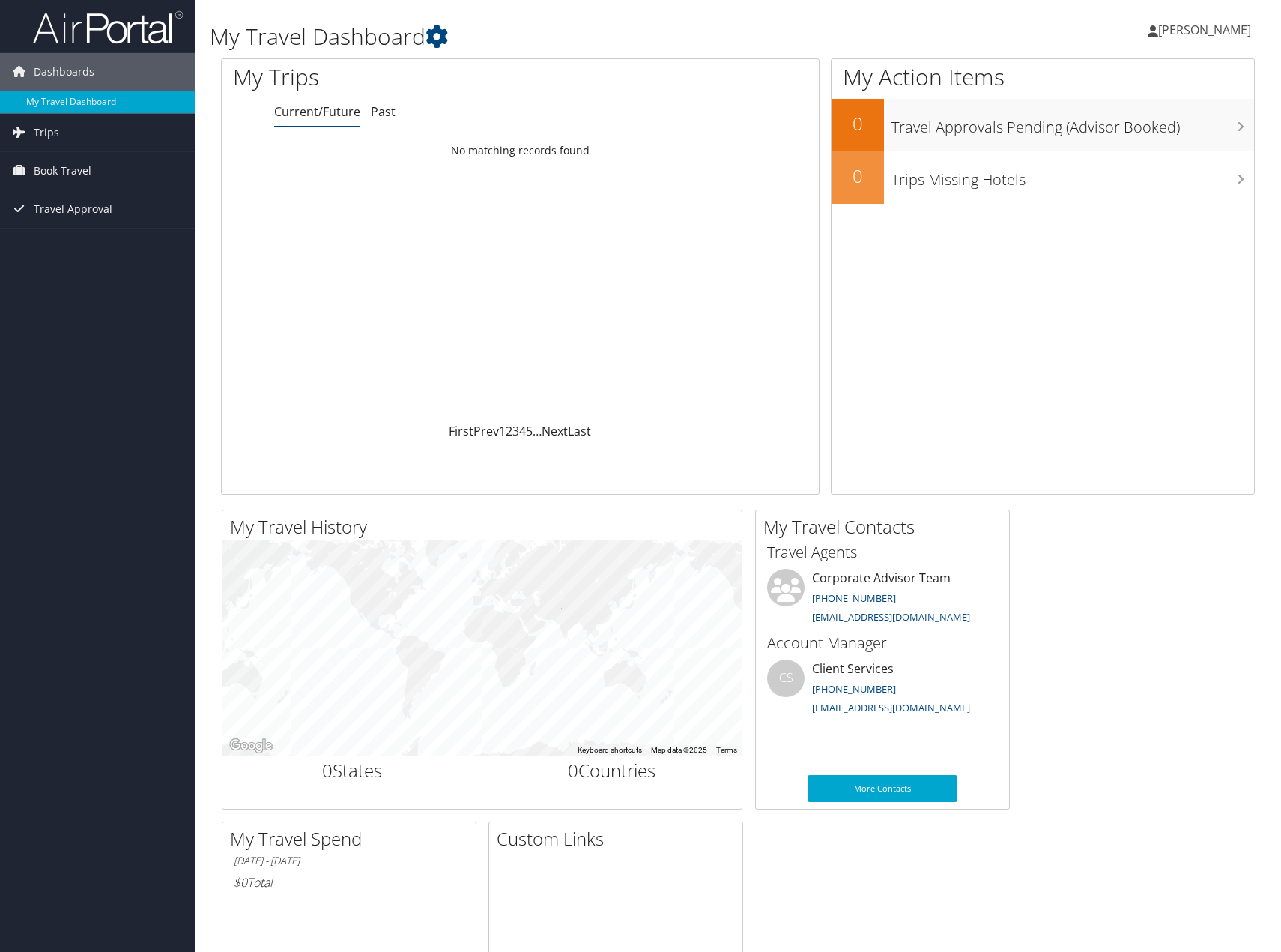 Image resolution: width=1281 pixels, height=952 pixels. What do you see at coordinates (882, 552) in the screenshot?
I see `h3: Travel Agents` at bounding box center [882, 552].